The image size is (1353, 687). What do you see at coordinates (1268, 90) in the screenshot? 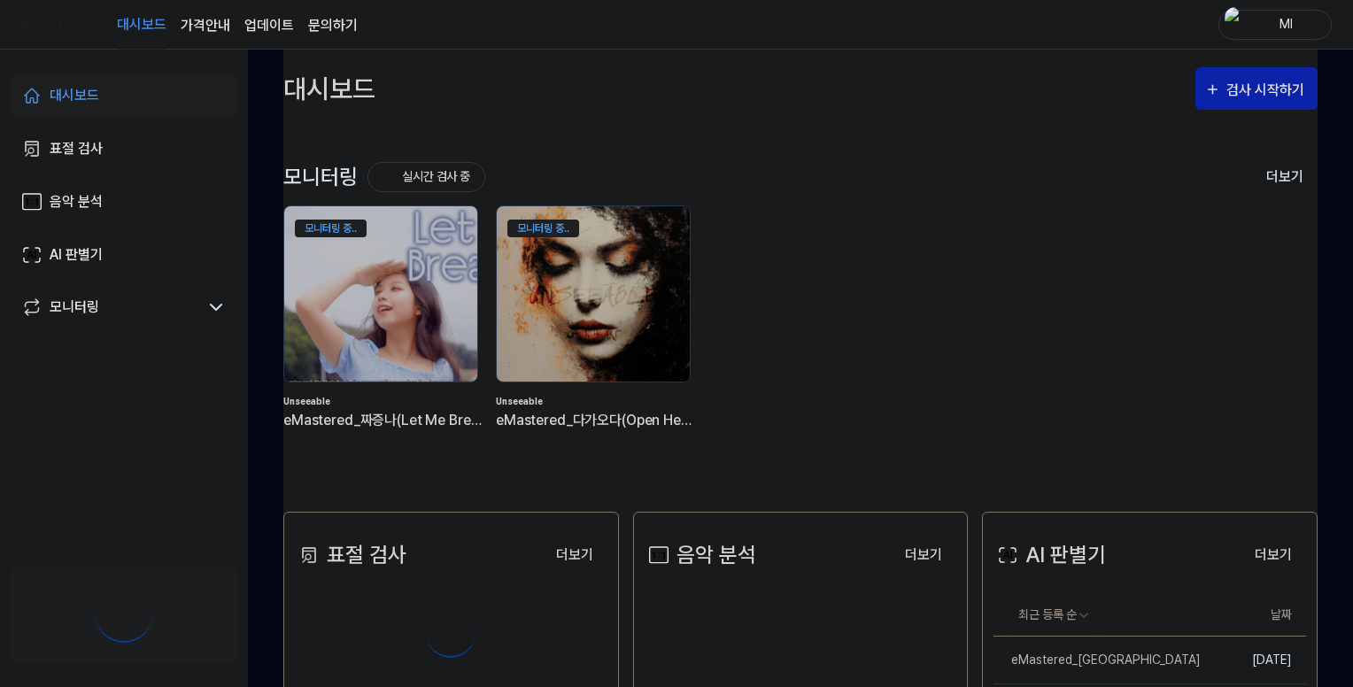
I see `div: 검사 시작하기` at bounding box center [1268, 90].